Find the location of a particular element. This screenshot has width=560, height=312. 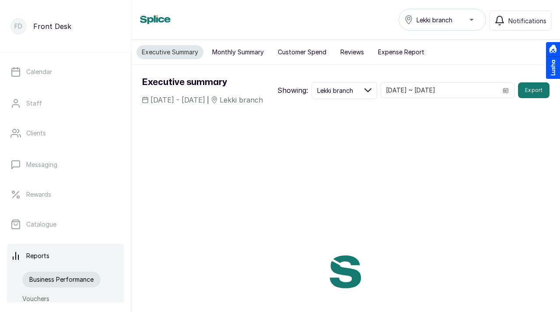

p: Front Desk is located at coordinates (52, 26).